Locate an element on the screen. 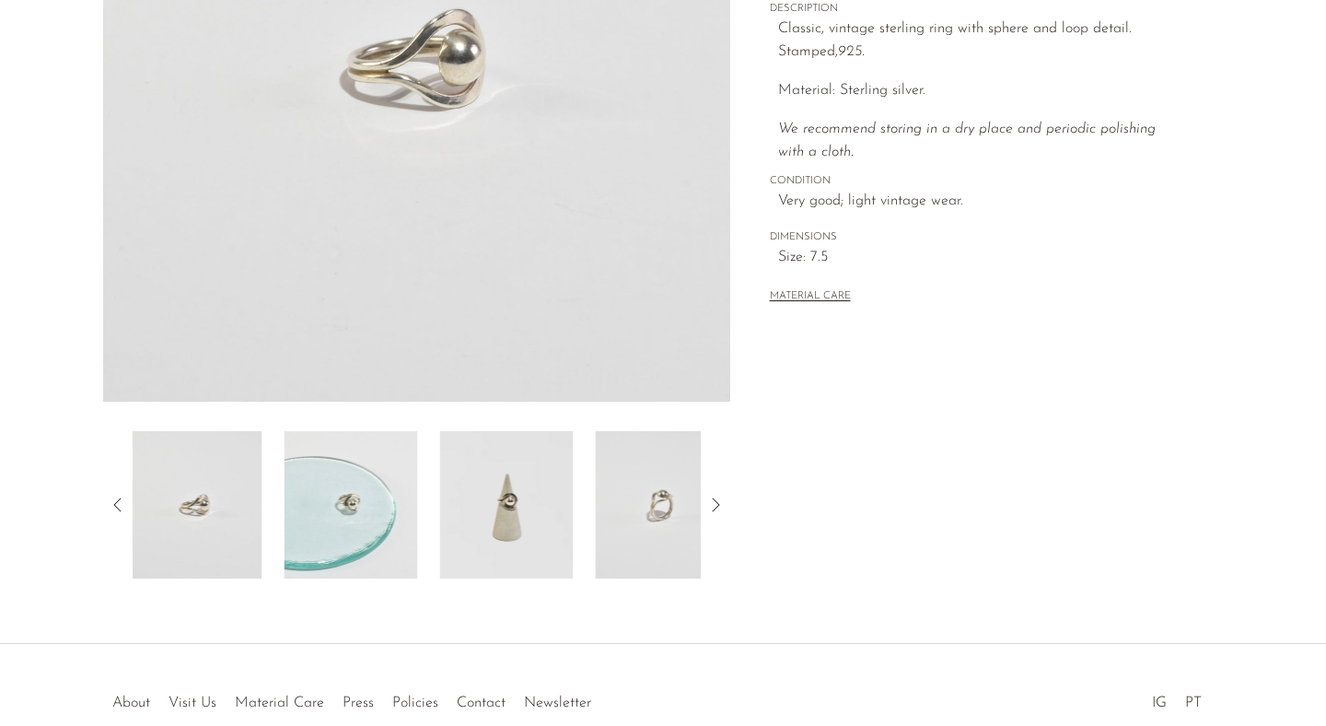 This screenshot has width=1326, height=726. p: Material: Sterling silver. is located at coordinates (981, 91).